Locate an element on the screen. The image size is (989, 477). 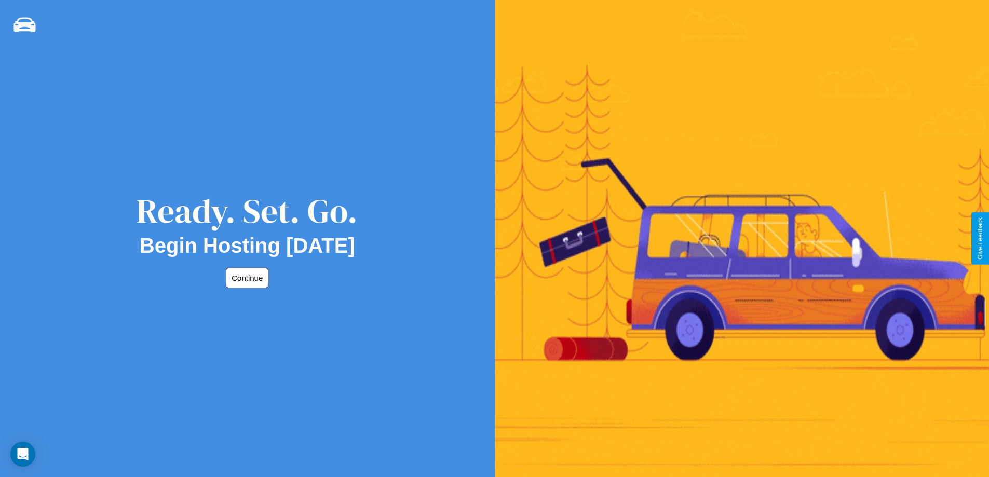
div: Open Intercom Messenger is located at coordinates (23, 454).